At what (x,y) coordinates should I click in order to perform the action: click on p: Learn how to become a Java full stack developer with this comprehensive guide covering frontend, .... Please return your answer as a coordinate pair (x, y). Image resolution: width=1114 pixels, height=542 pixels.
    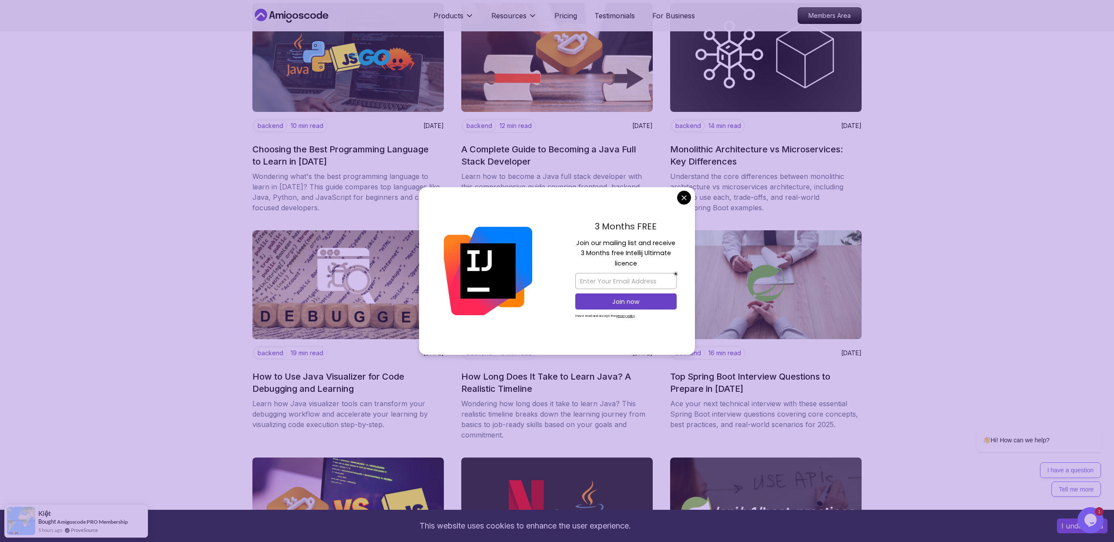
    Looking at the image, I should click on (557, 192).